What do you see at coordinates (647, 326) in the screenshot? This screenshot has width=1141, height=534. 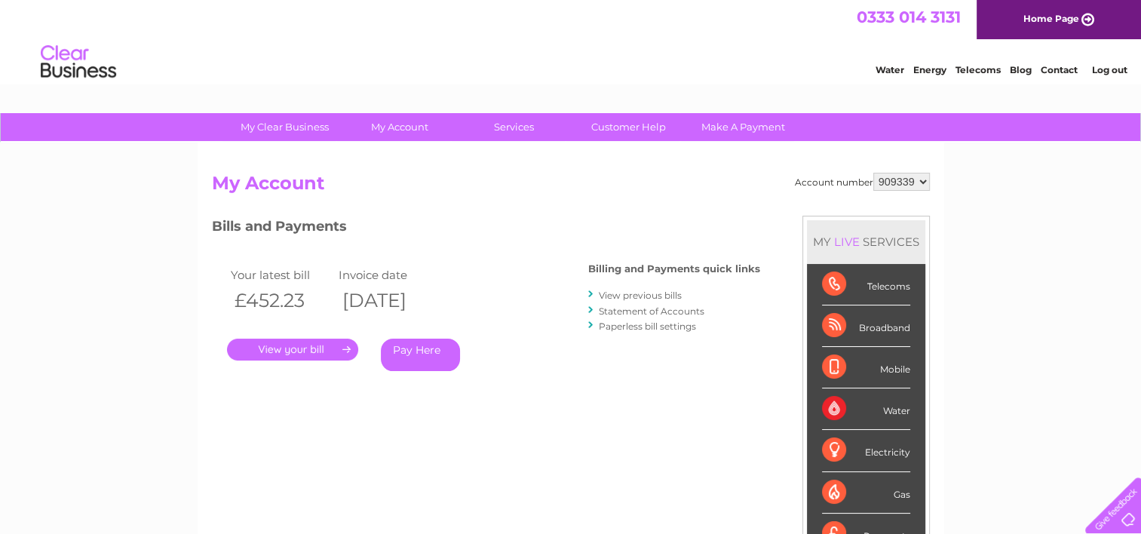 I see `a: Paperless bill settings` at bounding box center [647, 326].